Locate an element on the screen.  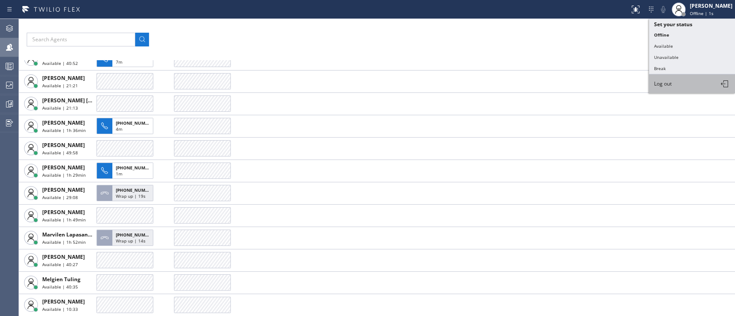
span: Available | 49:58 is located at coordinates (60, 153).